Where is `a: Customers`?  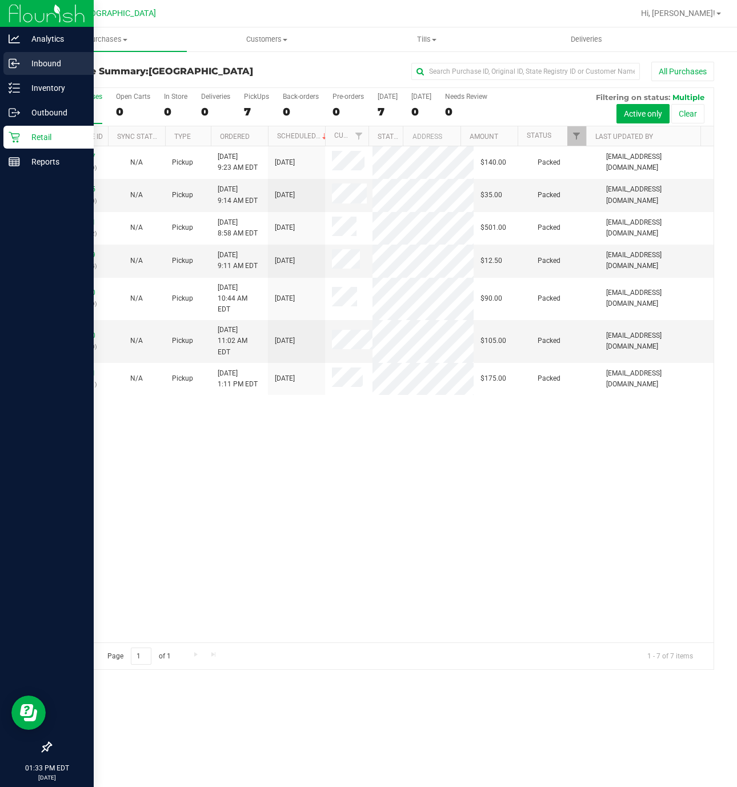
a: Customers is located at coordinates (266, 39).